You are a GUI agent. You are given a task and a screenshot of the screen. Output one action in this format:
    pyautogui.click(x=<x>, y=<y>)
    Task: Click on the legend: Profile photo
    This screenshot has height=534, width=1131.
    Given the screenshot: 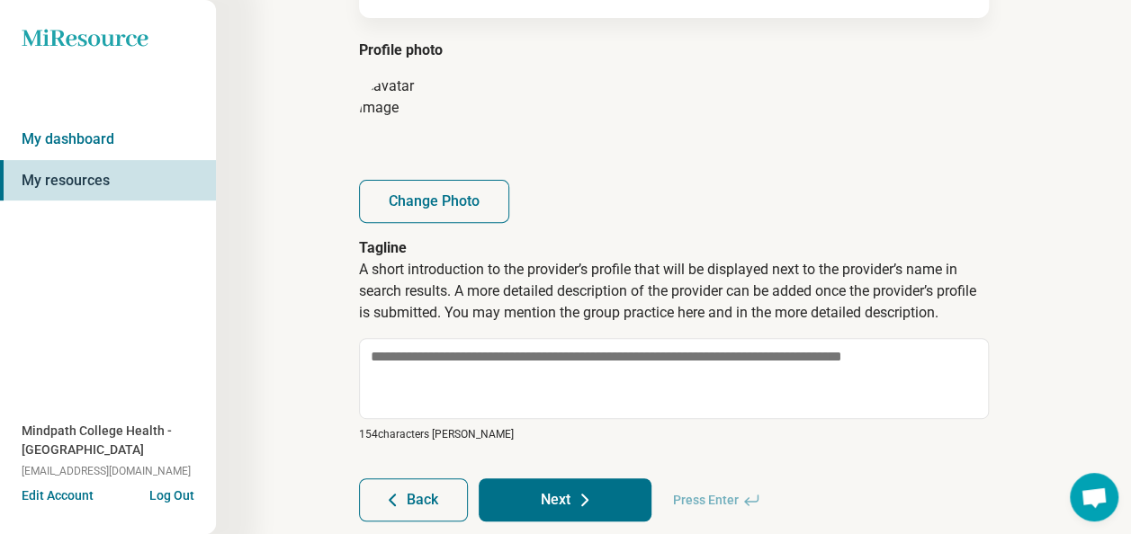 What is the action you would take?
    pyautogui.click(x=674, y=50)
    